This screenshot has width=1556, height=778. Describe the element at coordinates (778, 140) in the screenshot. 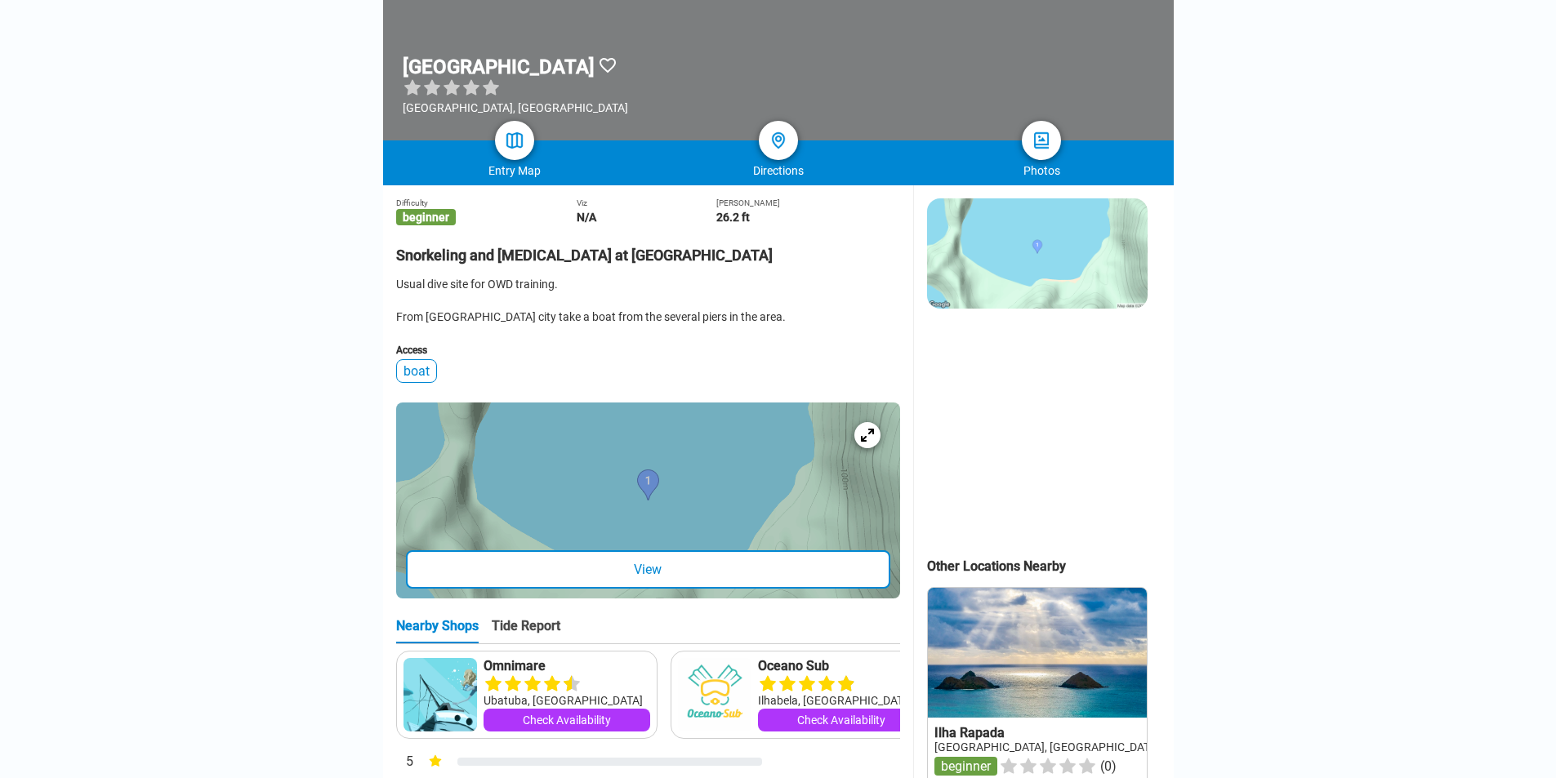

I see `img: directions` at that location.